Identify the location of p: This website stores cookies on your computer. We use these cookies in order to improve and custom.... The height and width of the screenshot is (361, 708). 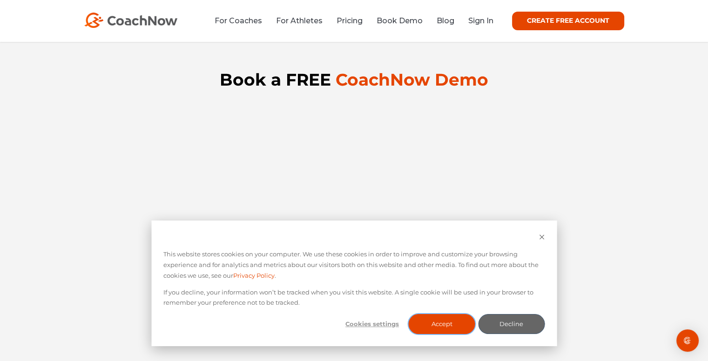
(354, 265).